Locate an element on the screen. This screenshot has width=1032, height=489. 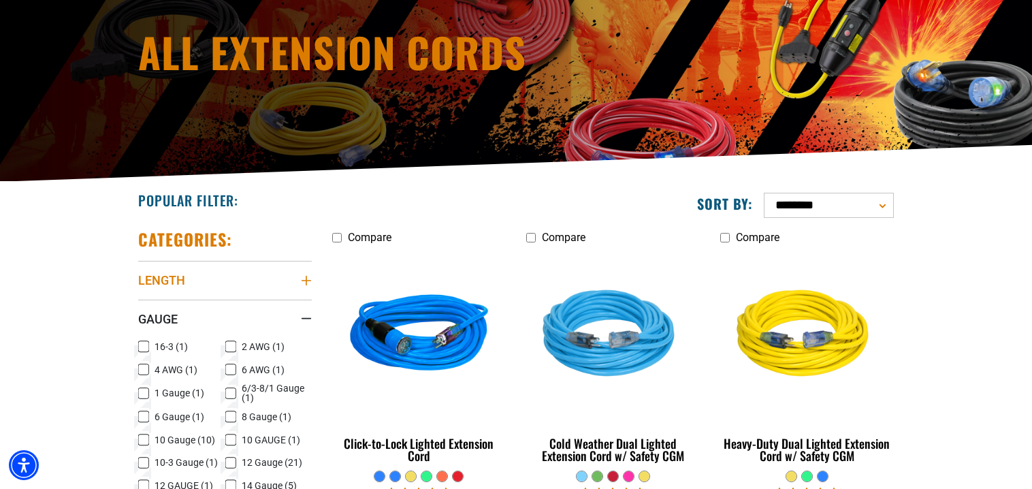
a: Light Blue Cold Weather Dual Lighted Extension Cord w/ Safety CGM is located at coordinates (613, 360).